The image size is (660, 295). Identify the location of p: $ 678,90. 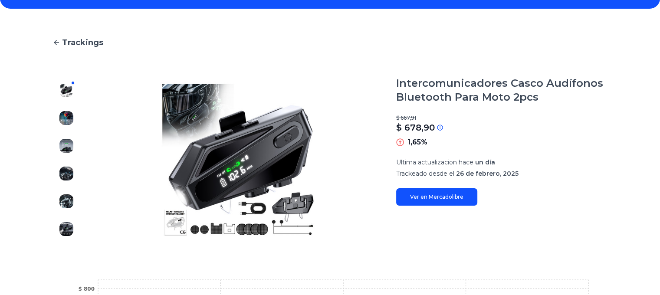
(415, 128).